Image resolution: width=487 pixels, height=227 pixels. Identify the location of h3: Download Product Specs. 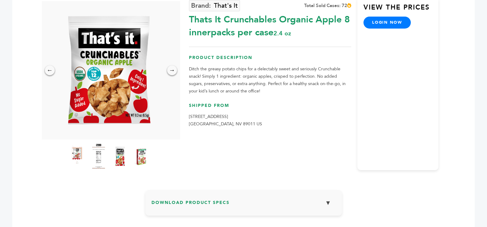
(244, 205).